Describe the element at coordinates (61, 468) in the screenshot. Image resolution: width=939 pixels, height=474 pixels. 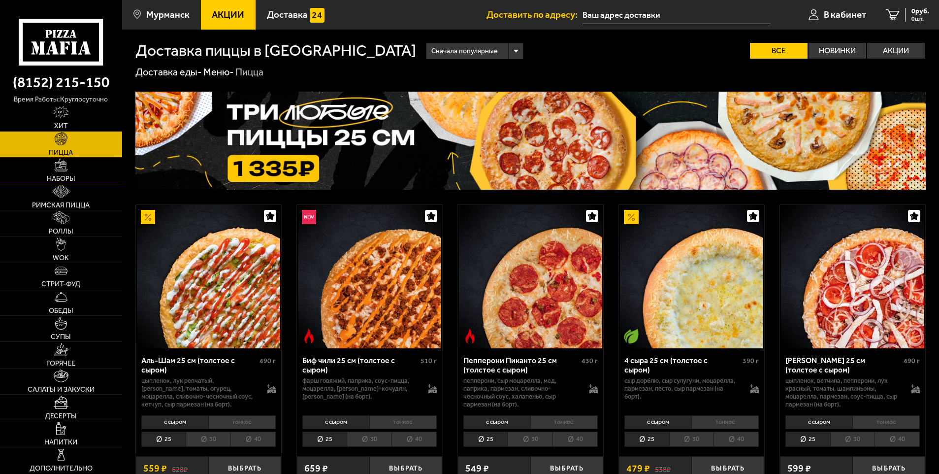
I see `span: Дополнительно` at that location.